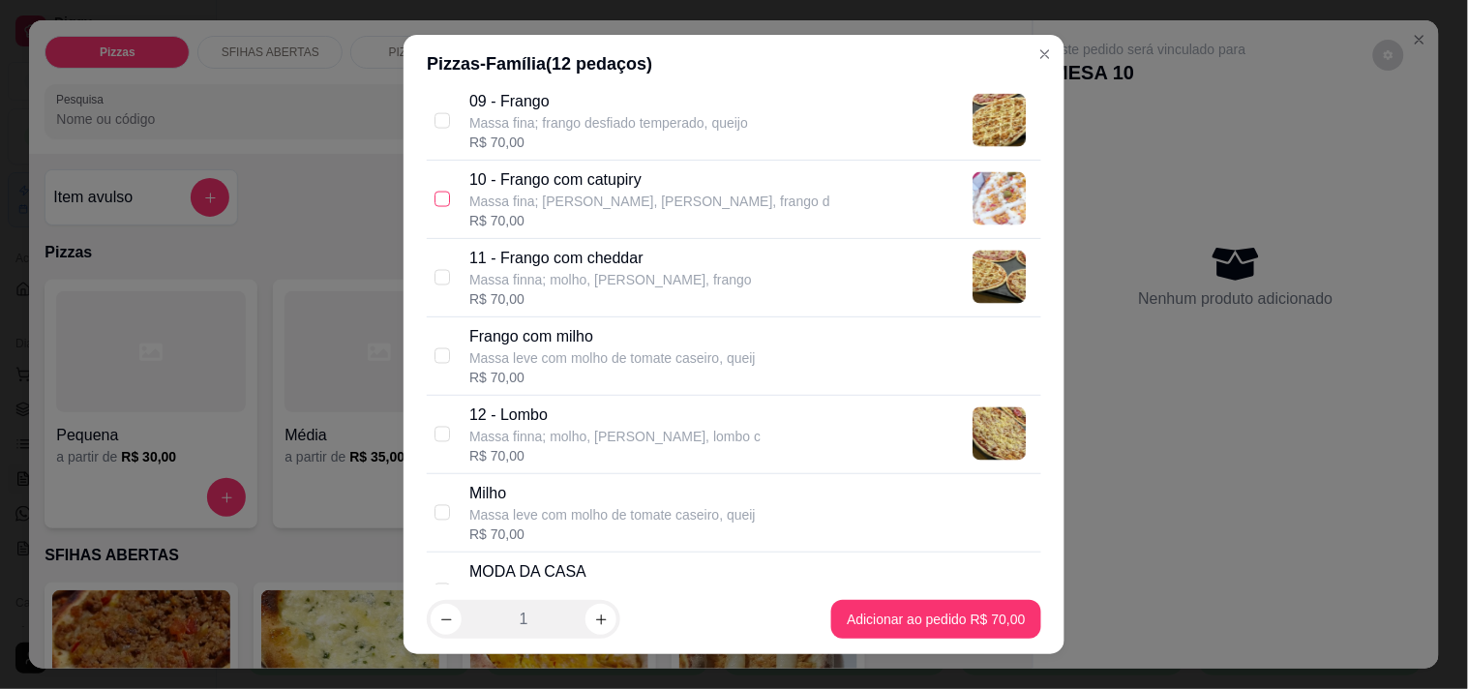 The height and width of the screenshot is (689, 1468). What do you see at coordinates (614, 415) in the screenshot?
I see `p: 12 - Lombo` at bounding box center [614, 415].